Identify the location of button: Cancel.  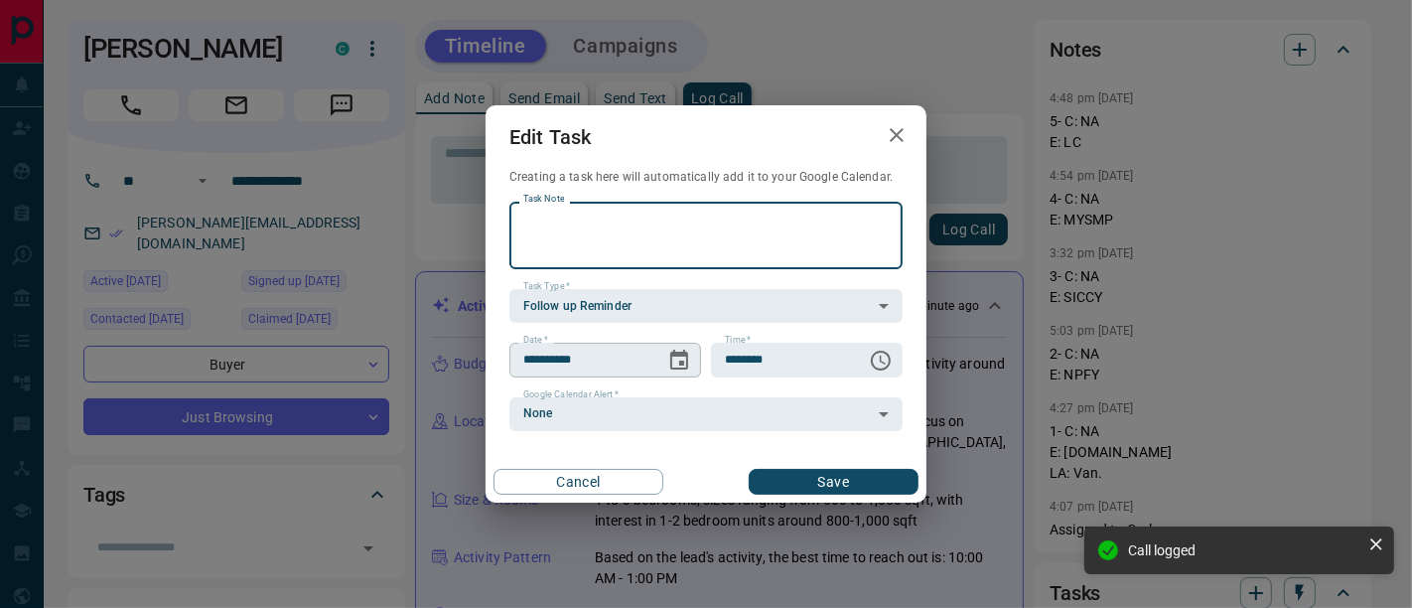
(578, 482).